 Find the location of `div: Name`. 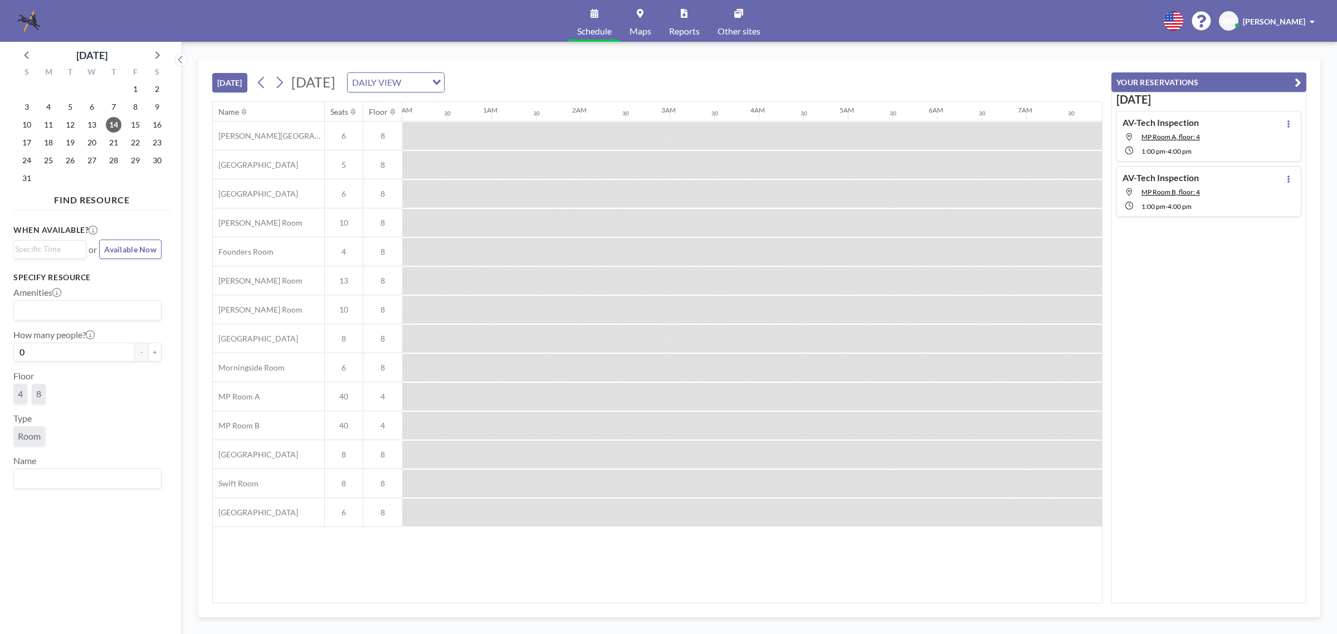

div: Name is located at coordinates (228, 112).